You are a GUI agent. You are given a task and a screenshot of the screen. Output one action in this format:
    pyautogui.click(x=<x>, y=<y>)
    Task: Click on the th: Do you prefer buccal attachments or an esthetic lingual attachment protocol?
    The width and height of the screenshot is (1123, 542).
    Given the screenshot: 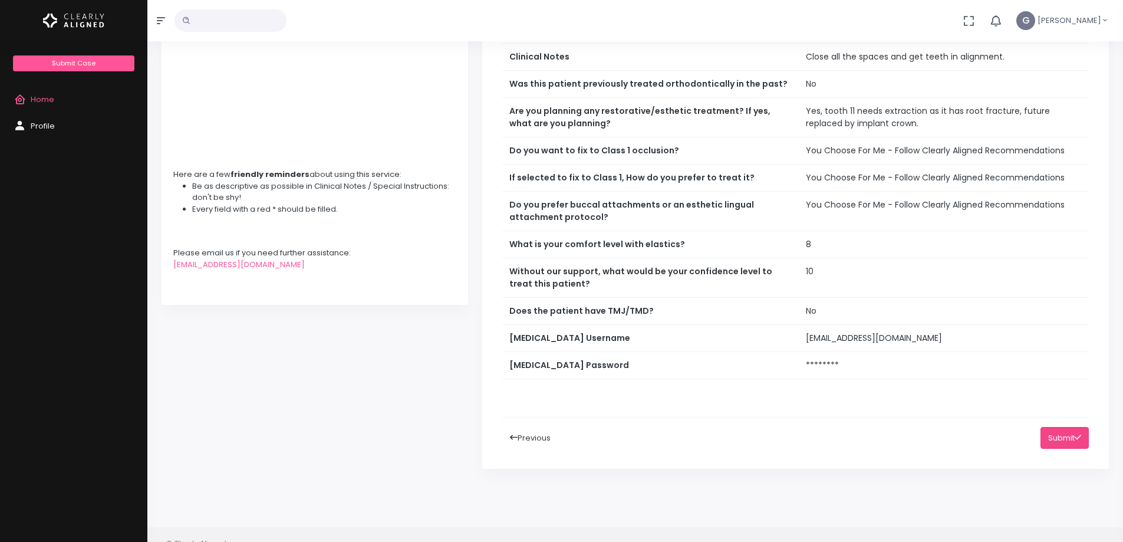 What is the action you would take?
    pyautogui.click(x=651, y=211)
    